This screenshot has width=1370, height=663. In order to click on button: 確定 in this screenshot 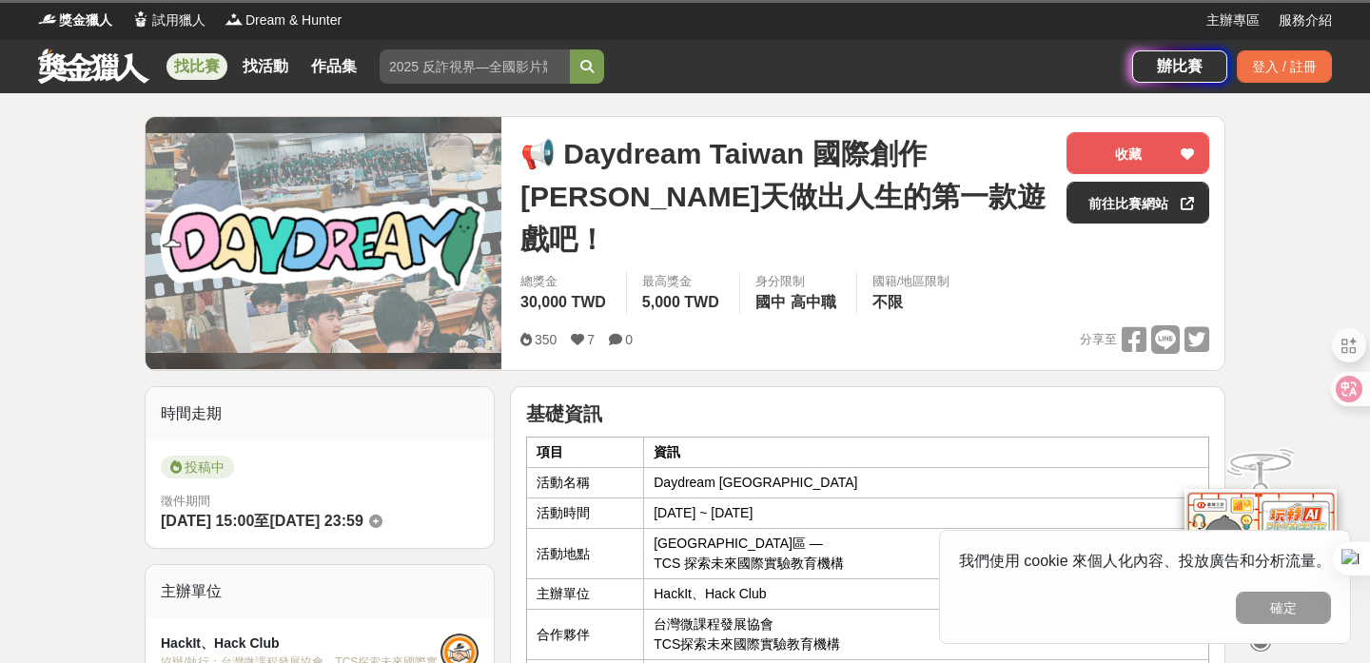, I will do `click(1284, 608)`.